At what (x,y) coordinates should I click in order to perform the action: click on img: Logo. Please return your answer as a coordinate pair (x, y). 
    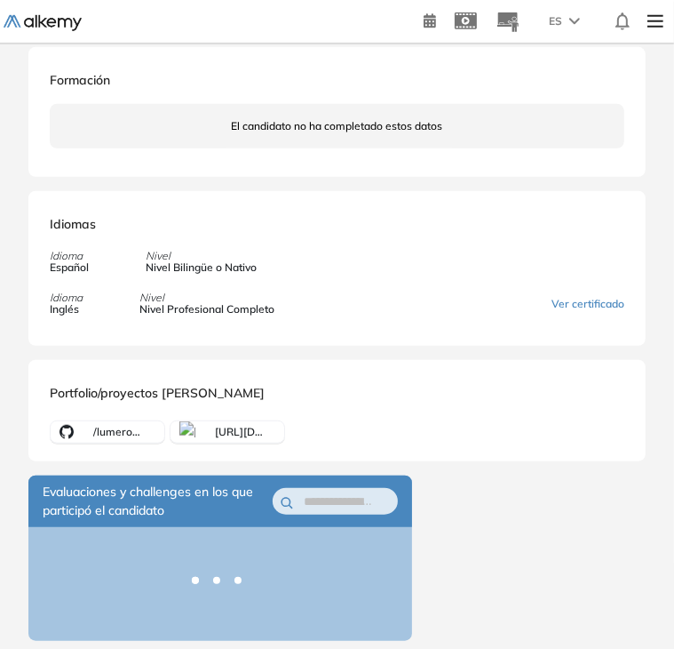
    Looking at the image, I should click on (43, 23).